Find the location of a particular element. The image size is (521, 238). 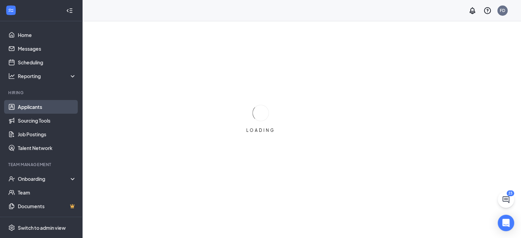

svg: Settings is located at coordinates (12, 228).